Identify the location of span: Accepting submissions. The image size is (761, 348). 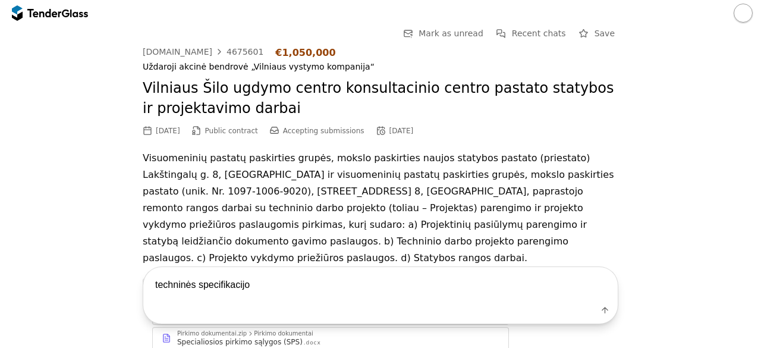
(323, 131).